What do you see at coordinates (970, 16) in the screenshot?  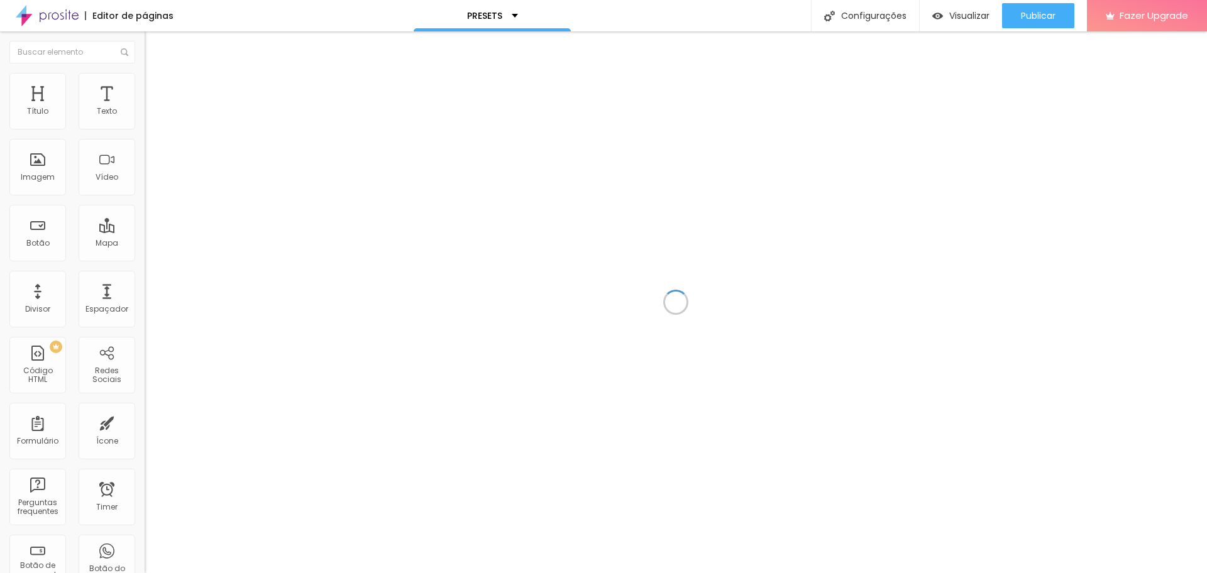 I see `span: Visualizar` at bounding box center [970, 16].